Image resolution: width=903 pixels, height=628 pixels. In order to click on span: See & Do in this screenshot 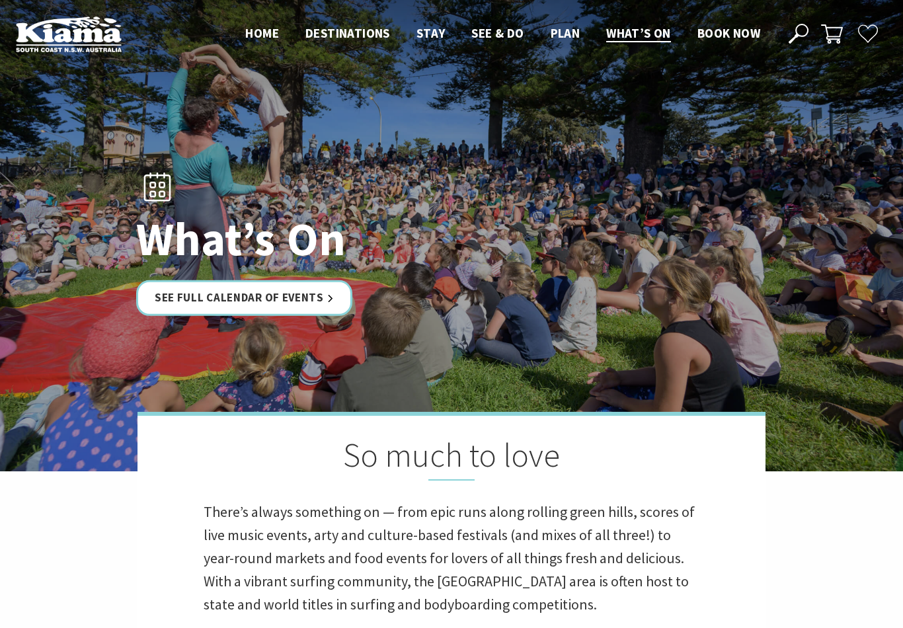, I will do `click(497, 33)`.